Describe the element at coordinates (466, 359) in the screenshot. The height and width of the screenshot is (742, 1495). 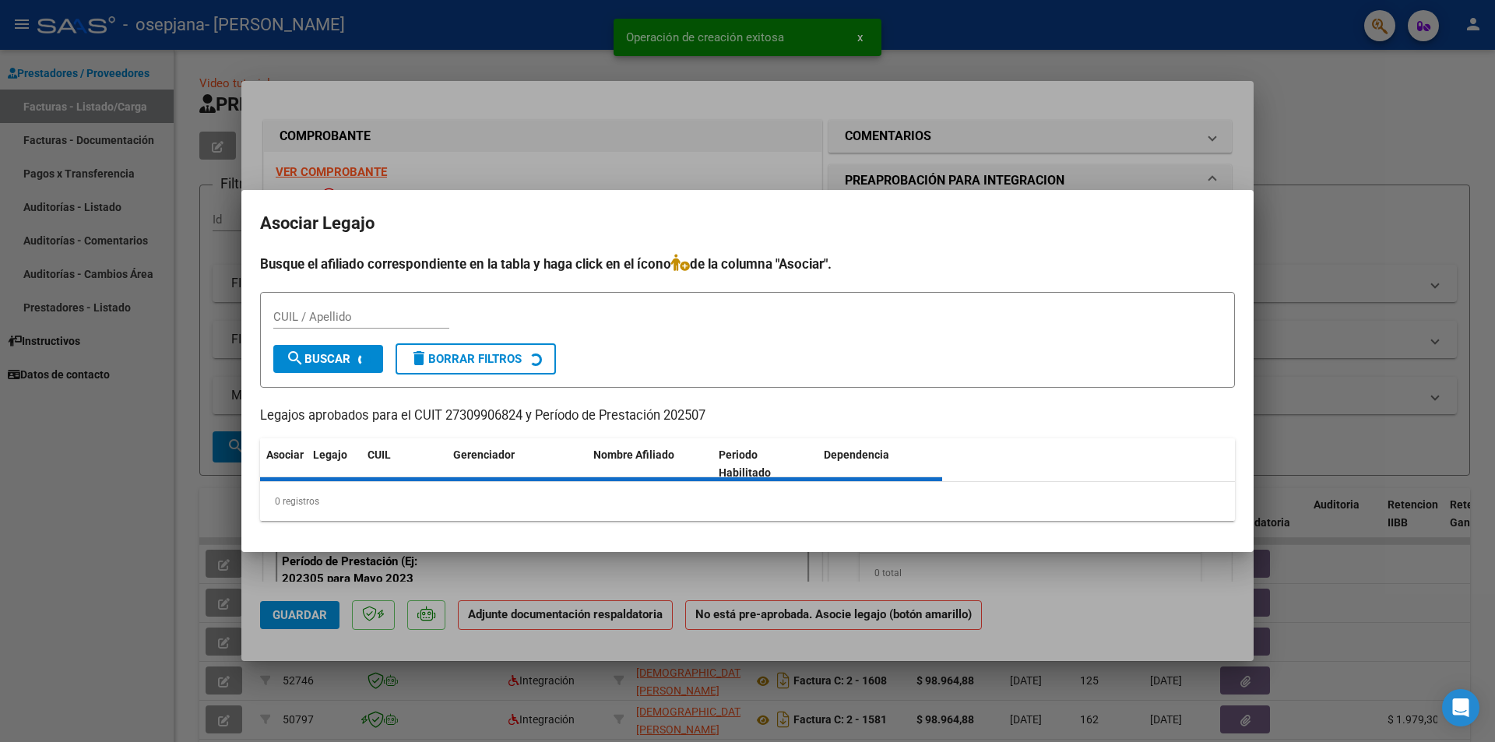
I see `span: Borrar Filtros` at that location.